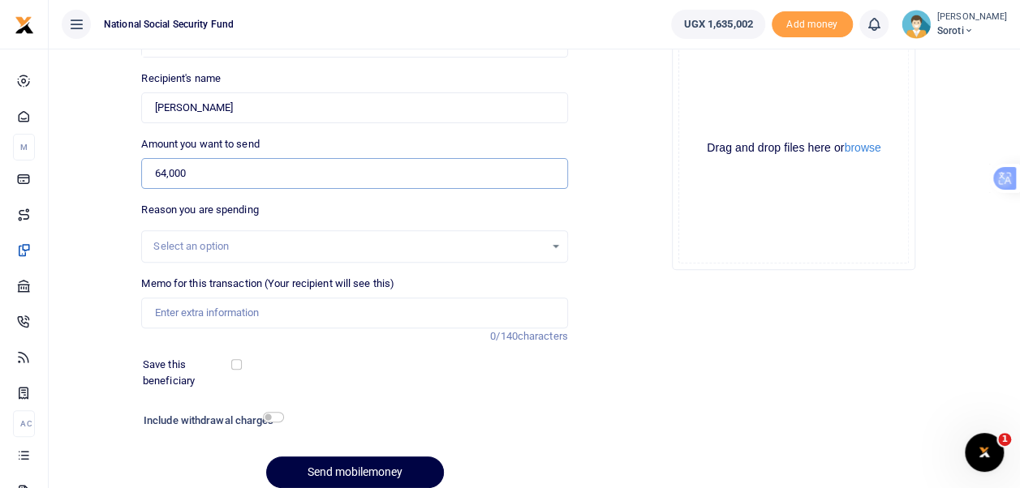  Describe the element at coordinates (24, 147) in the screenshot. I see `li: M` at that location.